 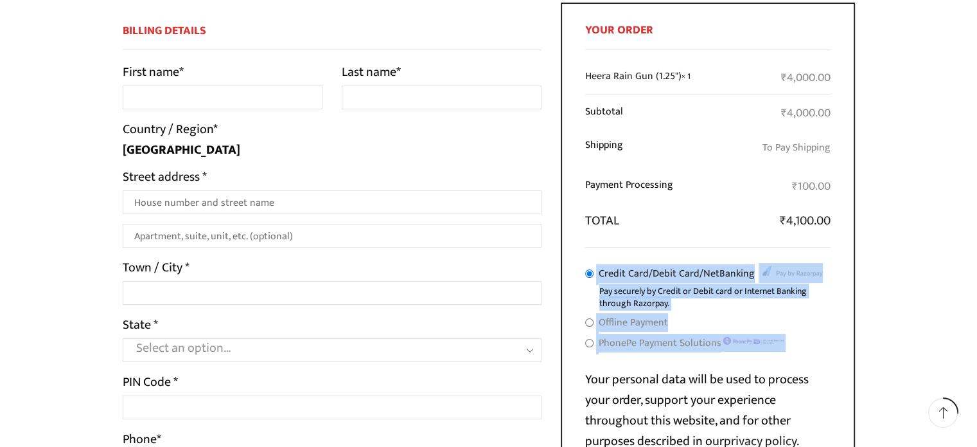 I want to click on img: Credit Card/Debit Card/NetBanking, so click(x=791, y=271).